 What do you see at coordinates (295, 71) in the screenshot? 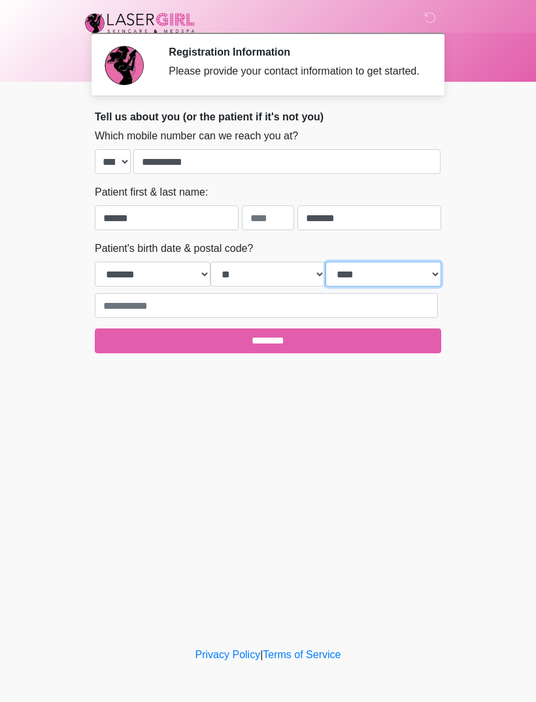
I see `div: Please provide your contact information to get started.` at bounding box center [295, 71].